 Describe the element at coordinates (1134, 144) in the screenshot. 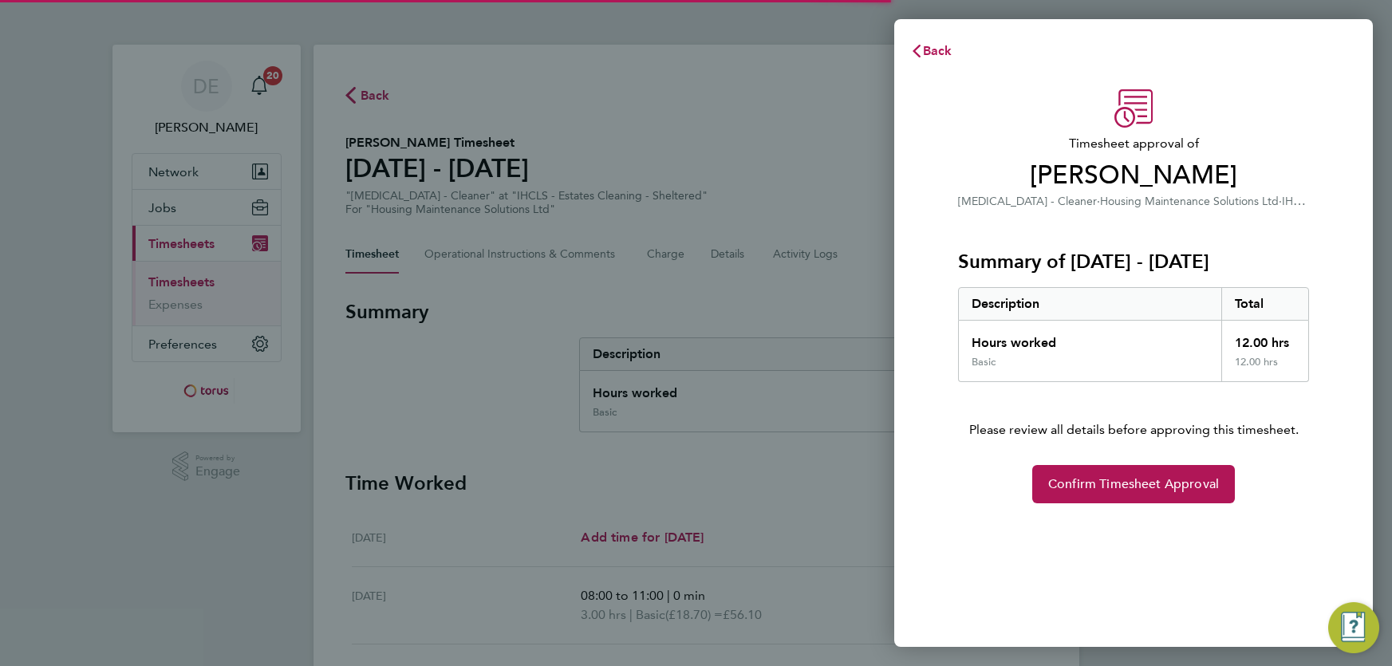

I see `span: Timesheet approval of` at that location.